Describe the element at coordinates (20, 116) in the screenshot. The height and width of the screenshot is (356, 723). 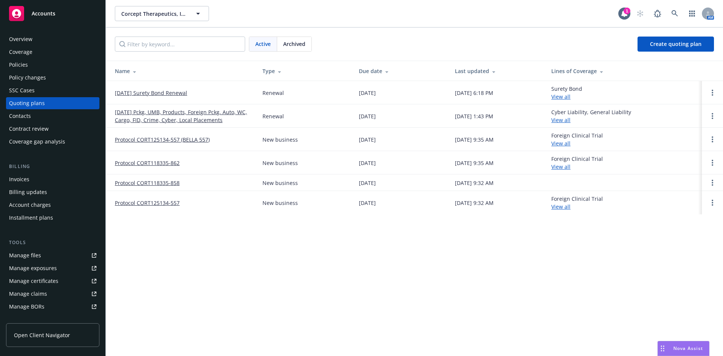
I see `div: Contacts` at that location.